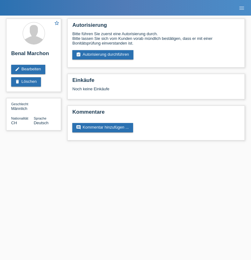 The height and width of the screenshot is (260, 251). I want to click on i: assignment_turned_in, so click(79, 54).